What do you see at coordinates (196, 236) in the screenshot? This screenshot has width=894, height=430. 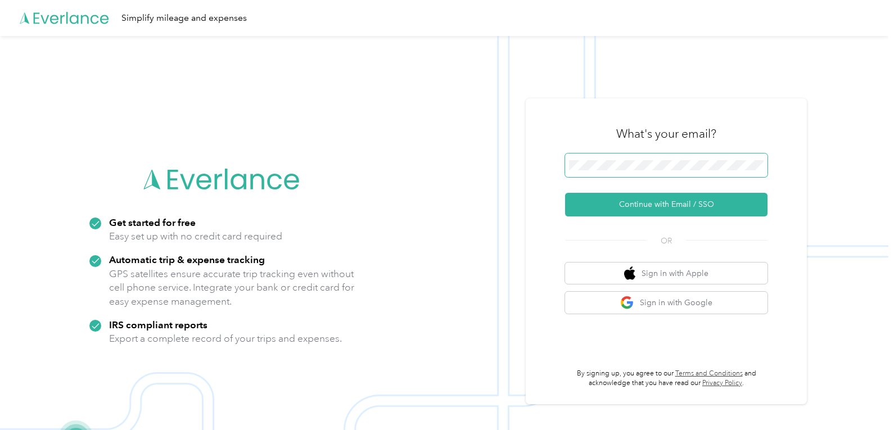 I see `p: Easy set up with no credit card required` at bounding box center [196, 236].